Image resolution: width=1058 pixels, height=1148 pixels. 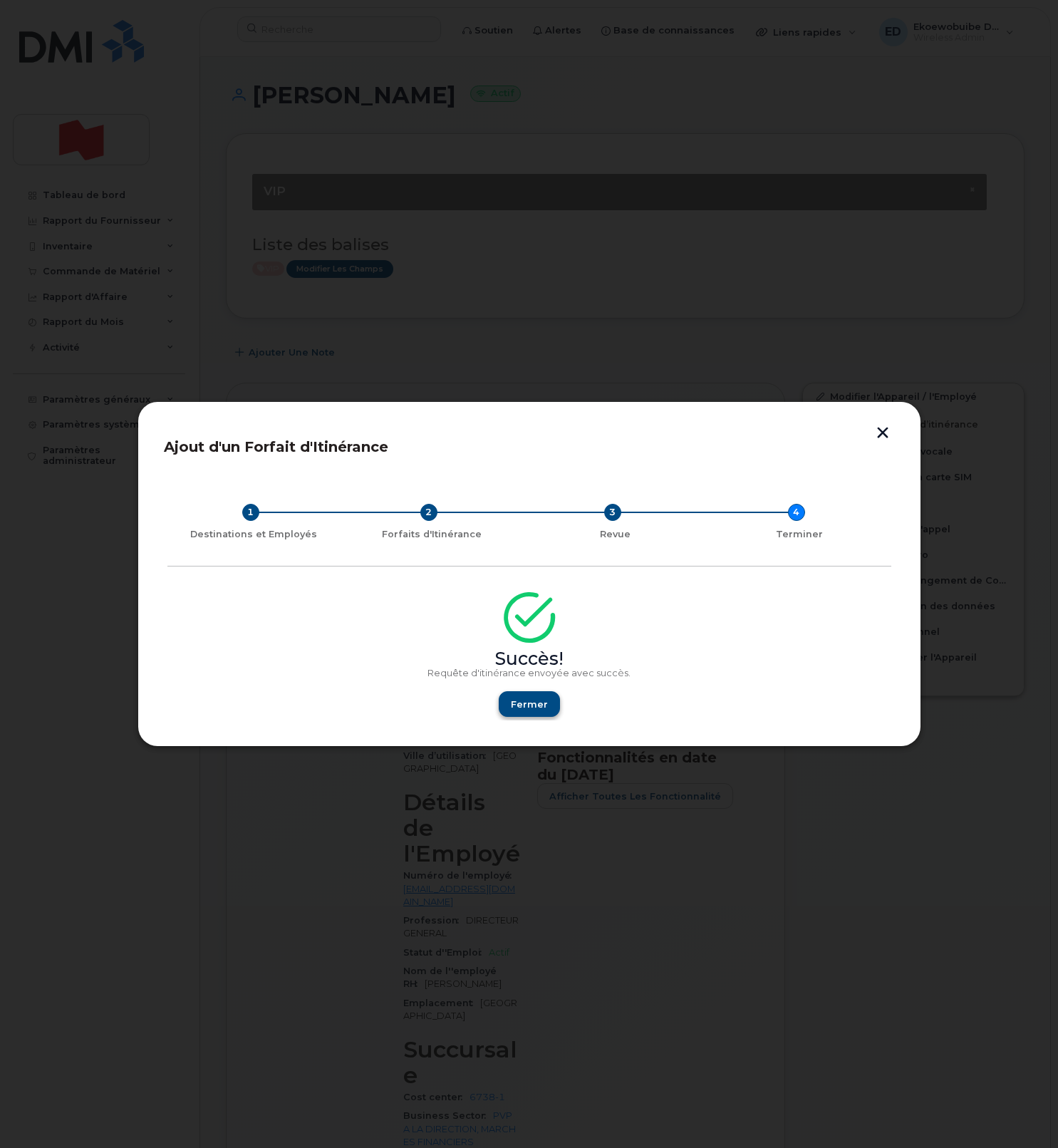 I want to click on div: Revue, so click(x=616, y=534).